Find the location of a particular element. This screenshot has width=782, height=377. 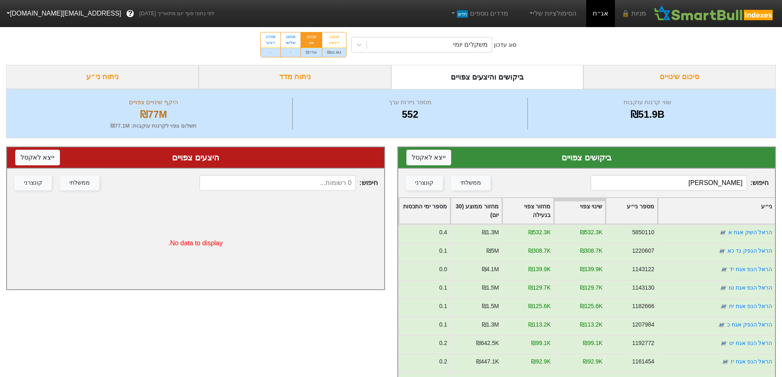

div: ממשלתי is located at coordinates (471, 183).